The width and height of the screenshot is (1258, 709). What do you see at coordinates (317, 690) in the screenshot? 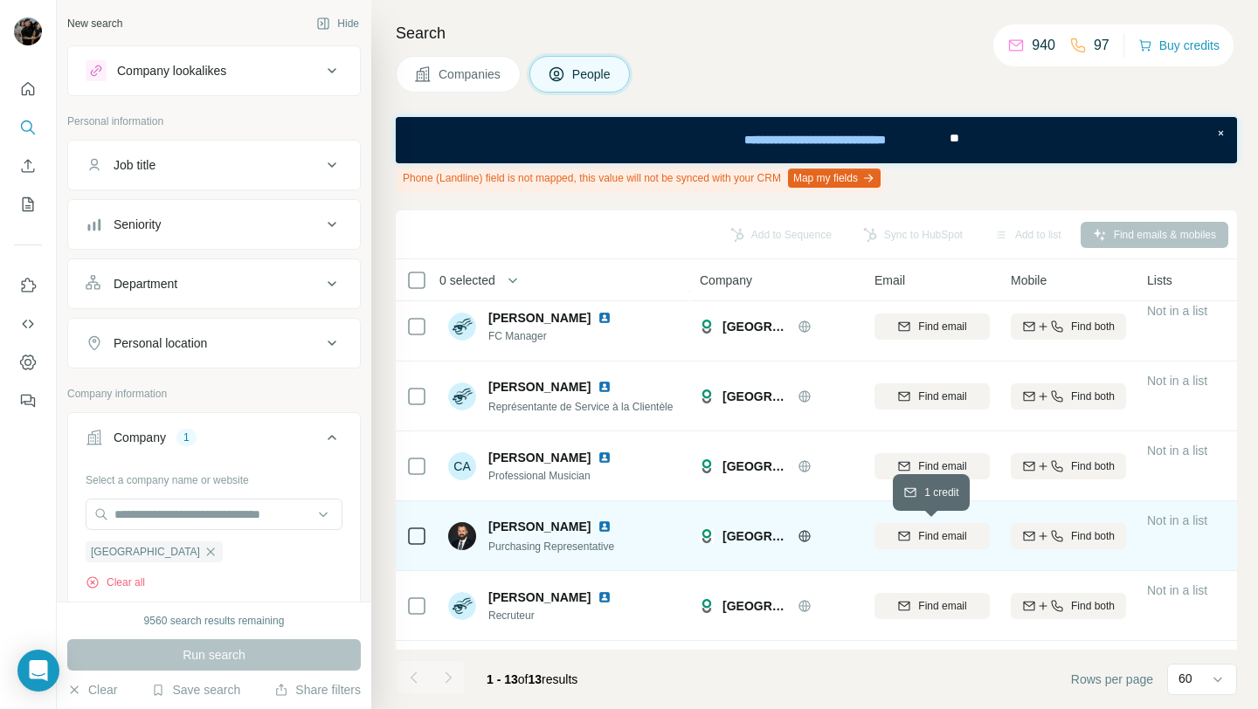
I see `button: Share filters` at bounding box center [317, 690].